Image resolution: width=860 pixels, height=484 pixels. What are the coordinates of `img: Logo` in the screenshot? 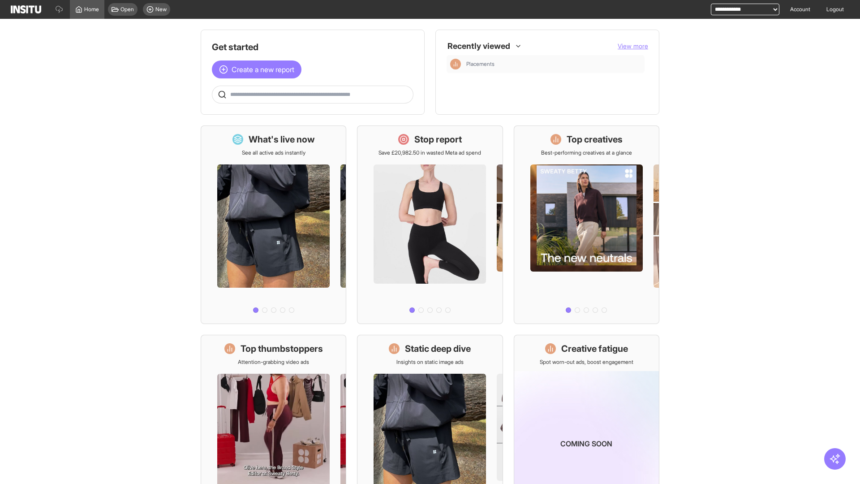 It's located at (26, 9).